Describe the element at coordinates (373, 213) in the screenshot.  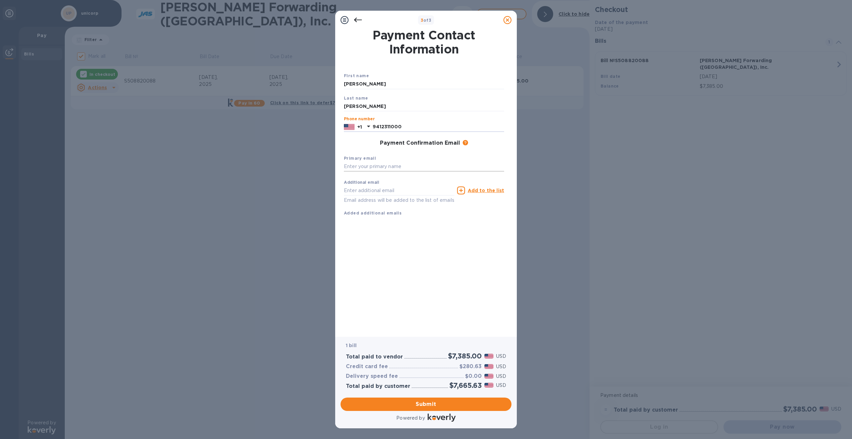
I see `b: Added additional emails` at that location.